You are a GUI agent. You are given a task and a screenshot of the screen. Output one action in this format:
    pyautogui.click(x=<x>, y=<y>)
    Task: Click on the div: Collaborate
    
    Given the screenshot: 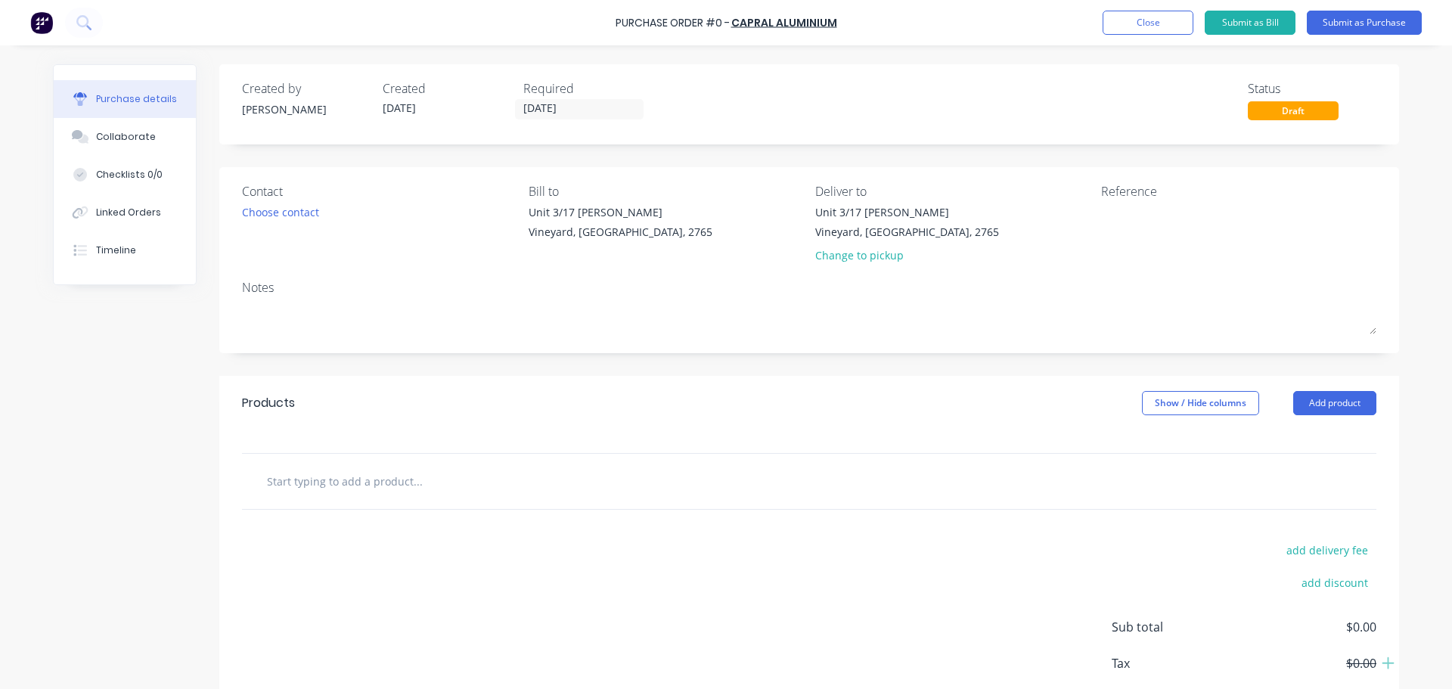 What is the action you would take?
    pyautogui.click(x=126, y=137)
    